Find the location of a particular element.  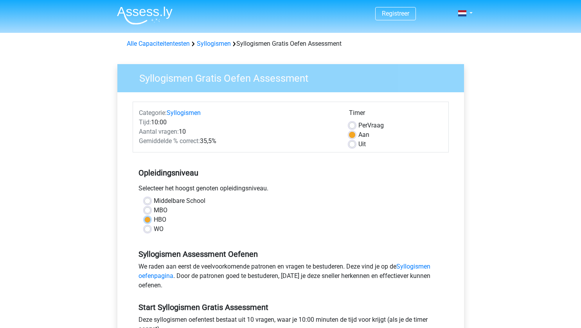

div: 10 is located at coordinates (238, 132).